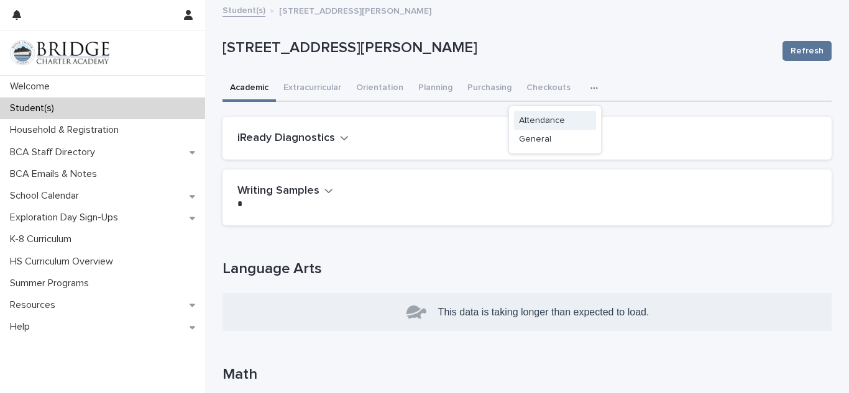 The image size is (849, 393). I want to click on p: Household & Registration, so click(66, 130).